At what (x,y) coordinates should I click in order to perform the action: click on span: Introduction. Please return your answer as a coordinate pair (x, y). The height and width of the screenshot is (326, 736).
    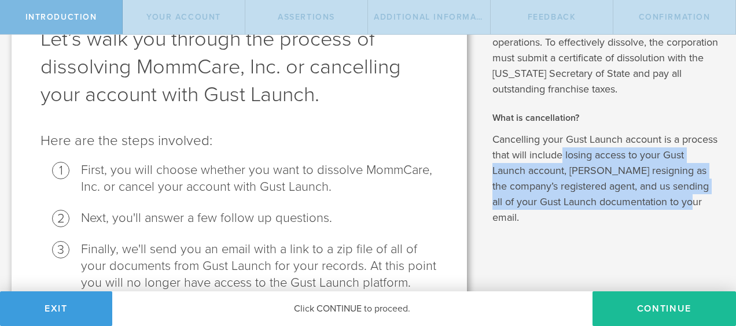
    Looking at the image, I should click on (61, 17).